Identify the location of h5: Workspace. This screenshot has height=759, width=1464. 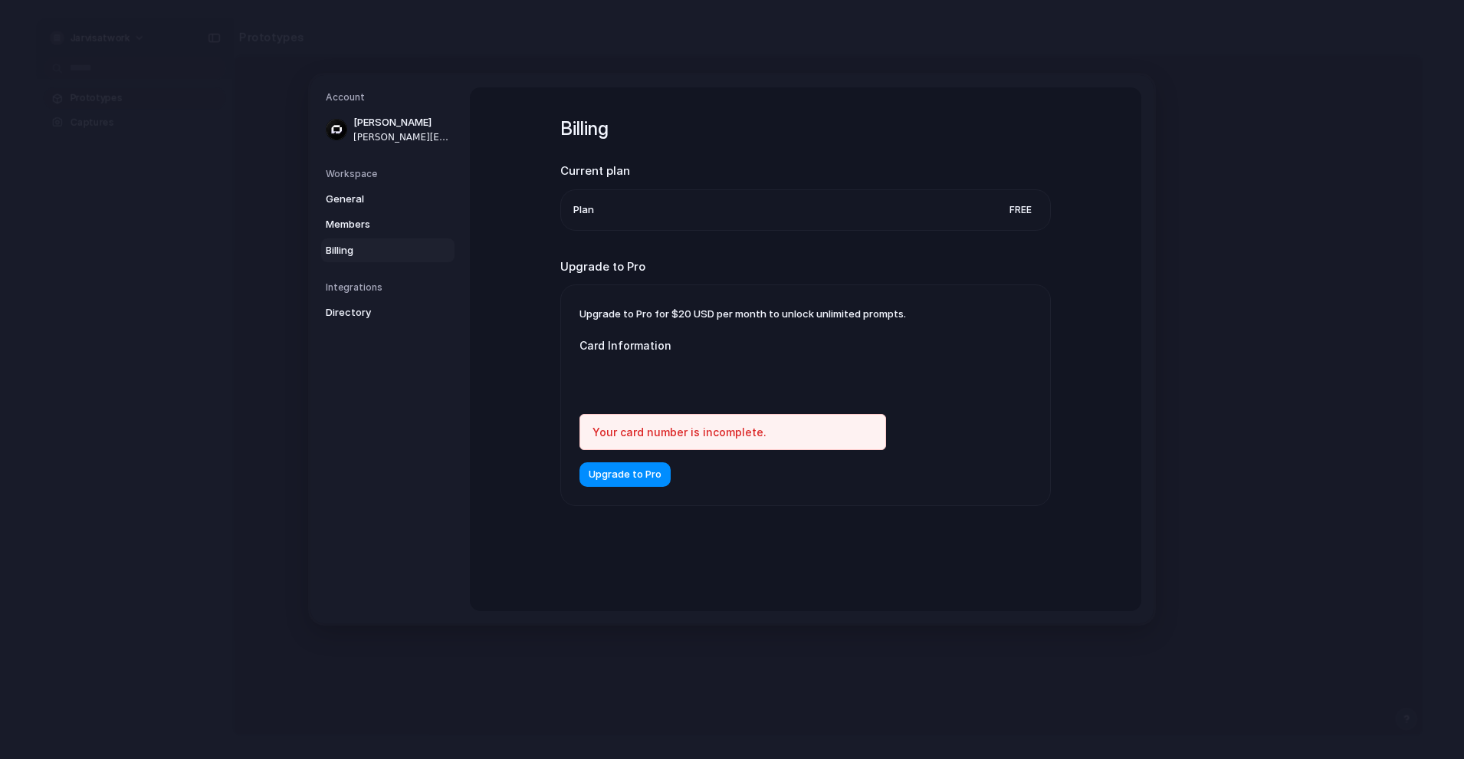
(390, 173).